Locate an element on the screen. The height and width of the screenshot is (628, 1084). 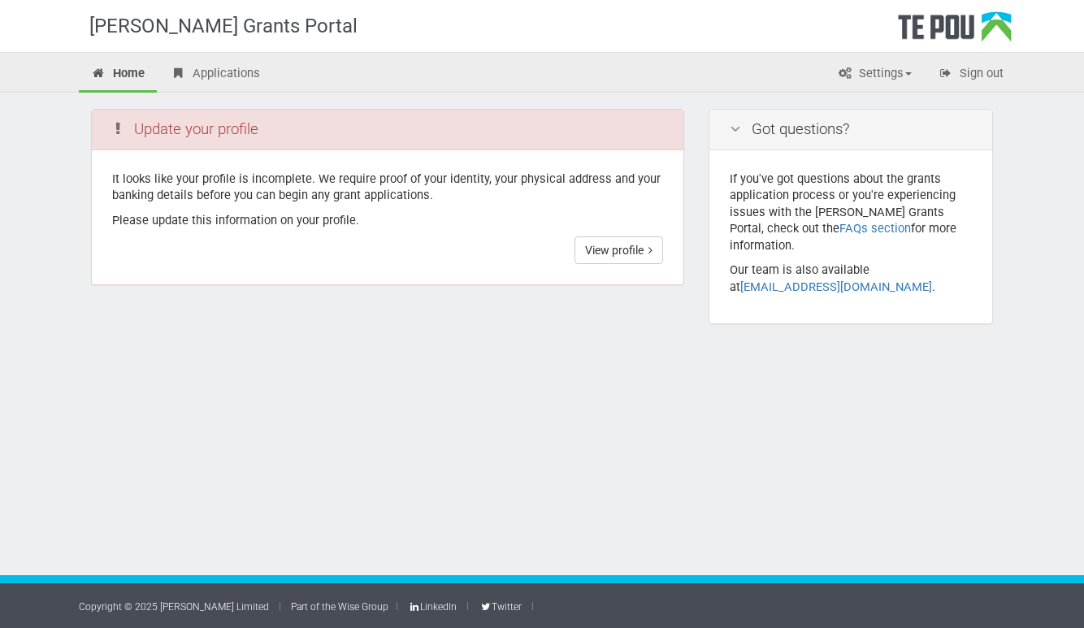
p: Our team is also available at . is located at coordinates (851, 278).